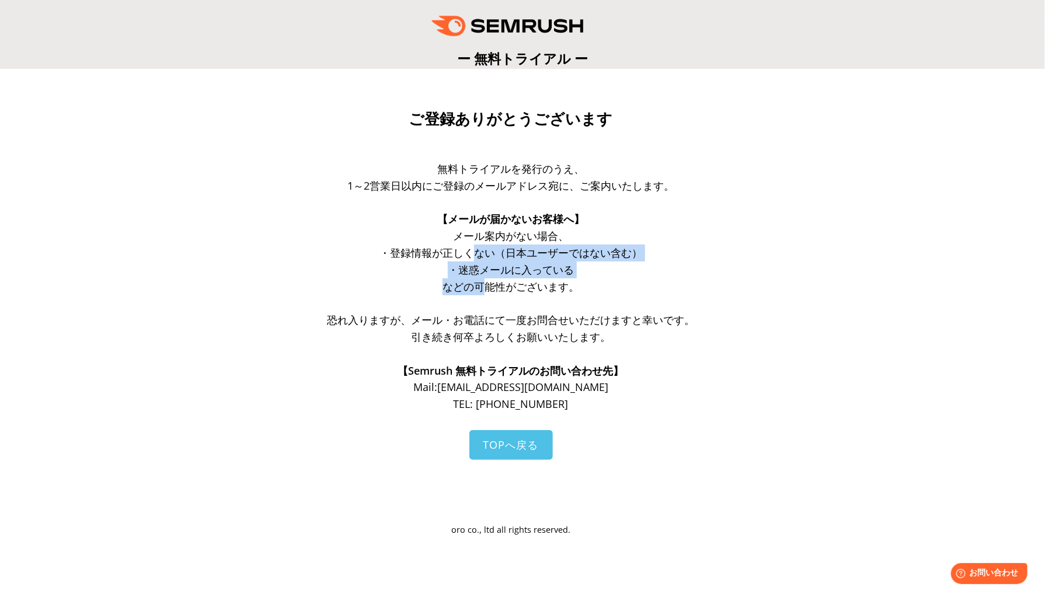  What do you see at coordinates (523, 58) in the screenshot?
I see `span: ー 無料トライアル ー` at bounding box center [523, 58].